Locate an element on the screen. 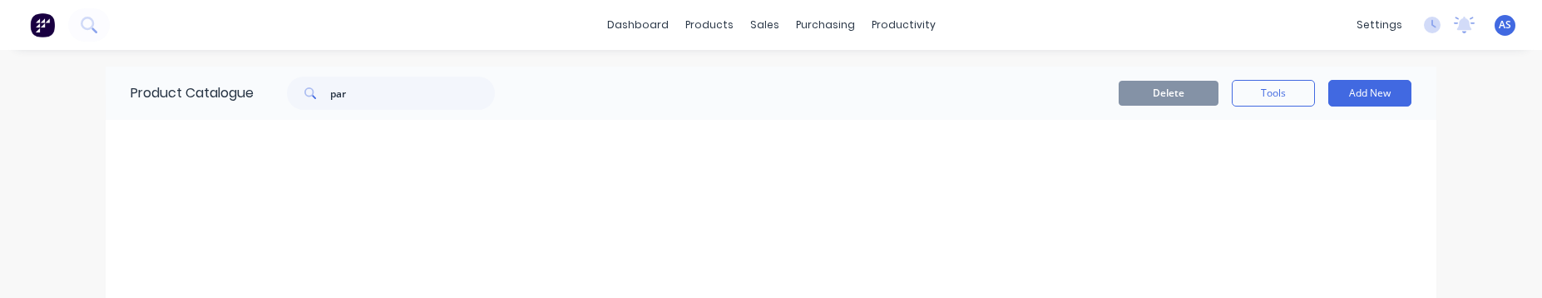  div: Product Catalogue is located at coordinates (180, 93).